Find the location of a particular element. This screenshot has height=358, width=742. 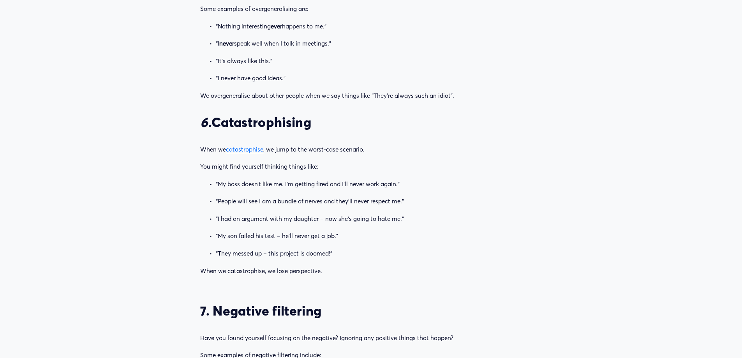

h3: 7. Negative filtering is located at coordinates (371, 311).